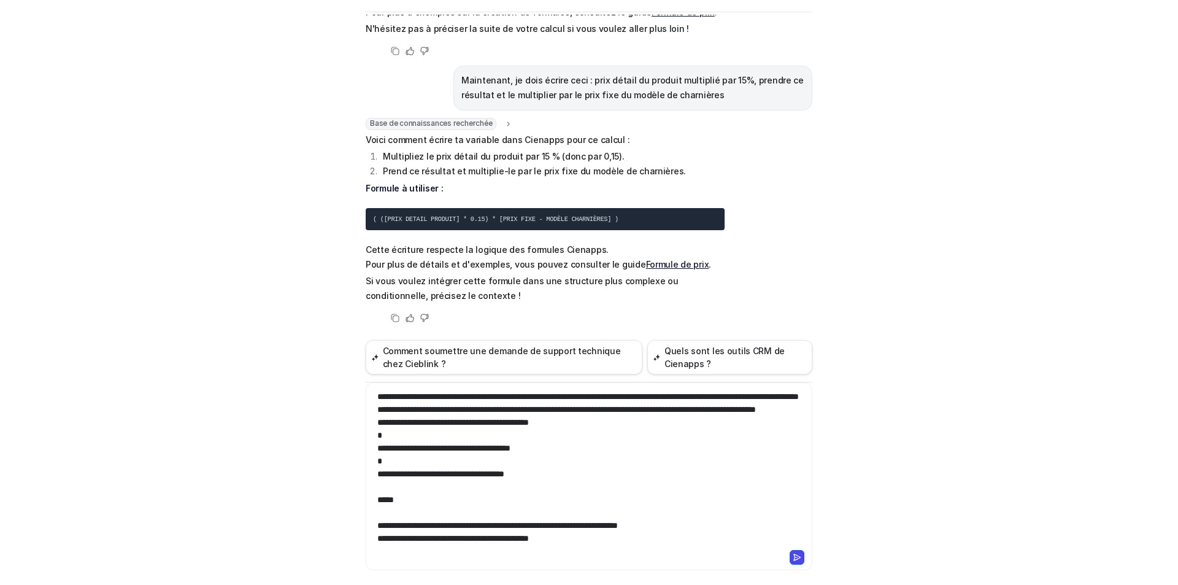  What do you see at coordinates (504, 357) in the screenshot?
I see `button: Comment soumettre une demande de support technique chez Cieblink ?` at bounding box center [504, 357].